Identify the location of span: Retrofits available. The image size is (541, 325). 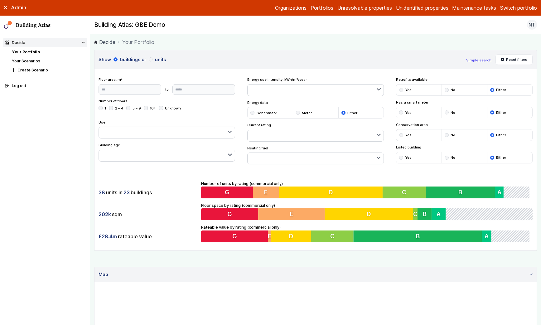
(464, 80).